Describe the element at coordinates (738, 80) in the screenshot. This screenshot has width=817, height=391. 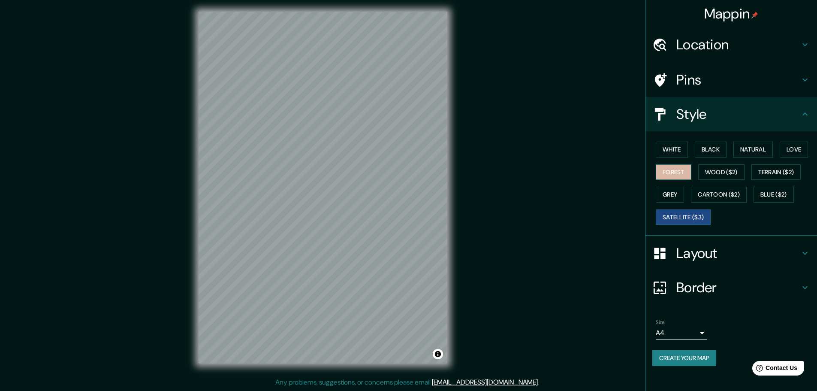
I see `h4: Pins` at that location.